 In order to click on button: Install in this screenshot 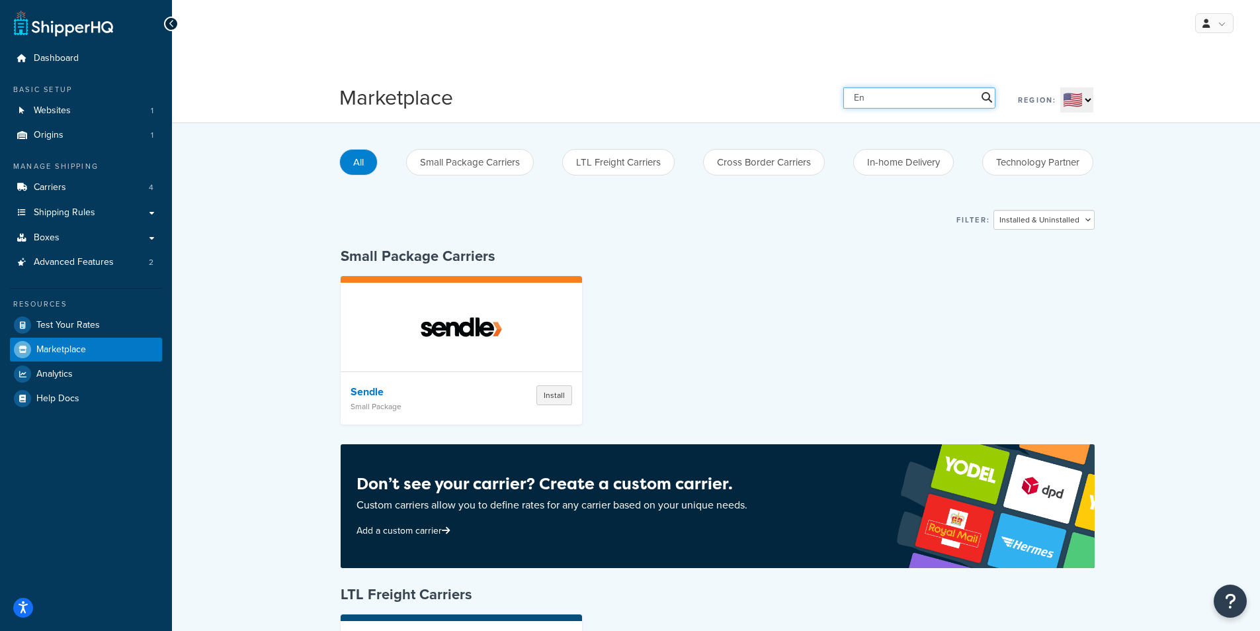, I will do `click(554, 395)`.